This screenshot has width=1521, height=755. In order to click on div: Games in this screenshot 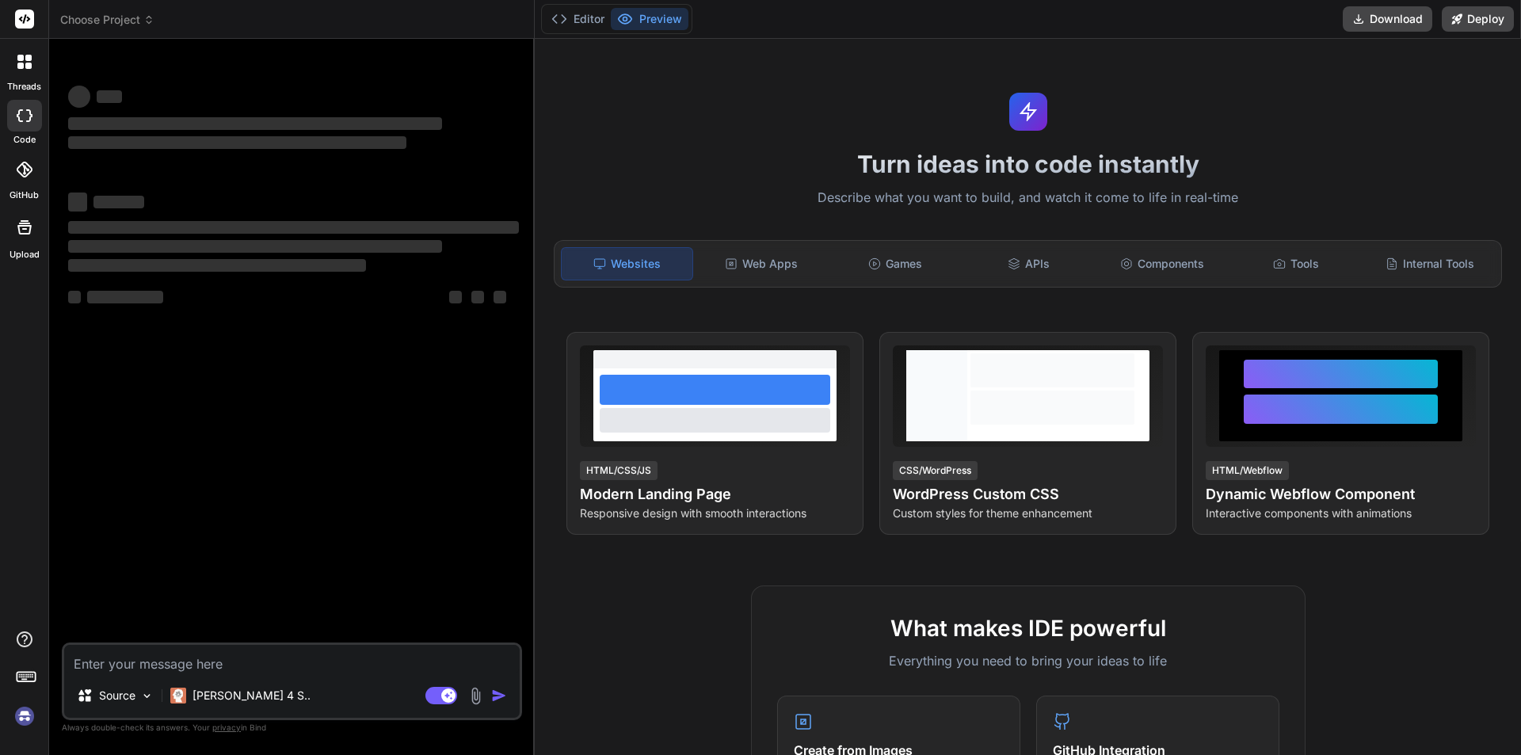, I will do `click(895, 264)`.